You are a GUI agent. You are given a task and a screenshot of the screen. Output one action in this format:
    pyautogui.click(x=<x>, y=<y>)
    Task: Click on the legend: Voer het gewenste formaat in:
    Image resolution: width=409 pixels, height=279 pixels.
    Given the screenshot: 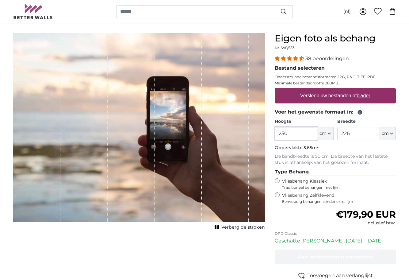 What is the action you would take?
    pyautogui.click(x=335, y=112)
    